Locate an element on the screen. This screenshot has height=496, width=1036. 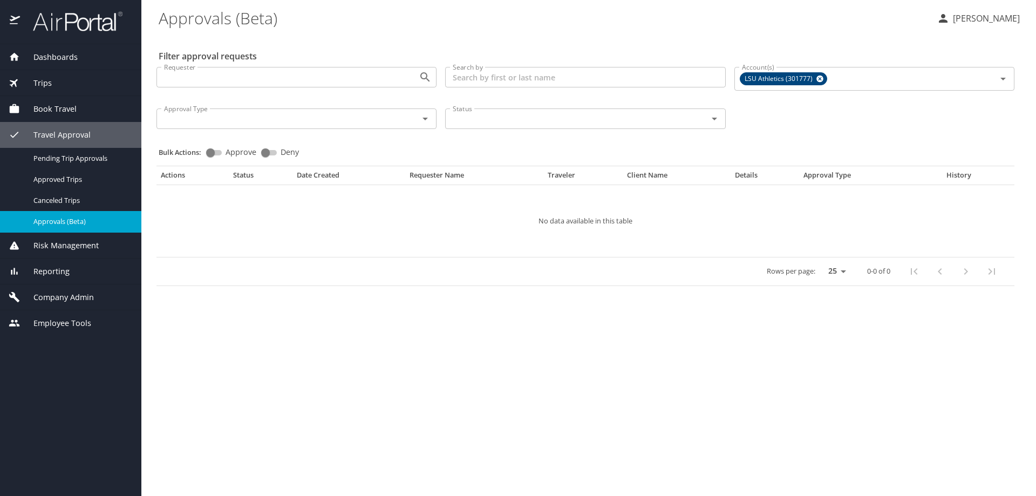
th: Date Created is located at coordinates (348, 177).